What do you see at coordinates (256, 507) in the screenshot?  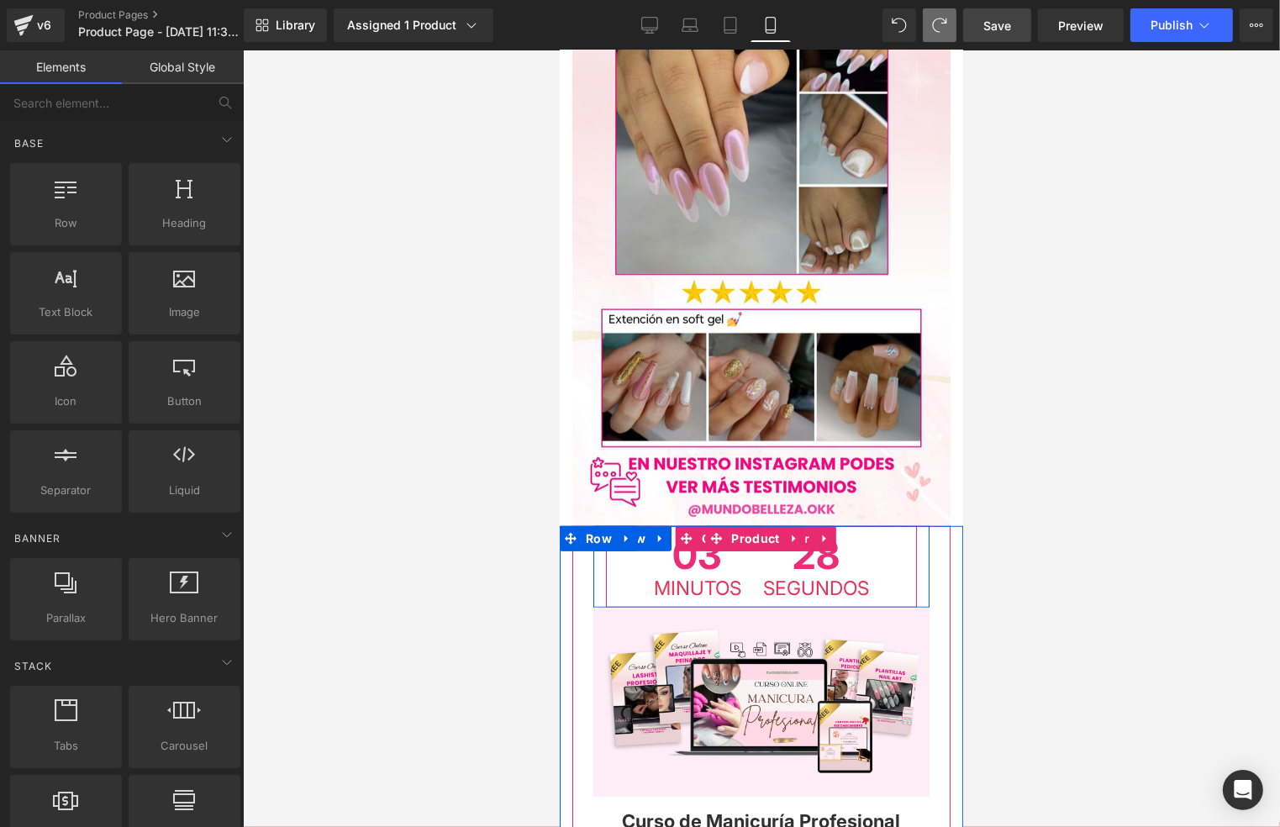 I see `span: 28` at bounding box center [256, 507].